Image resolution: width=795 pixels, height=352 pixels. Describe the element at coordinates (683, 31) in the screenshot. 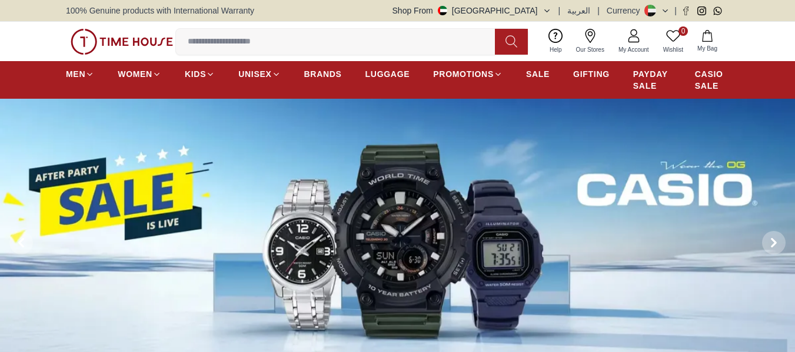

I see `span: 0` at that location.